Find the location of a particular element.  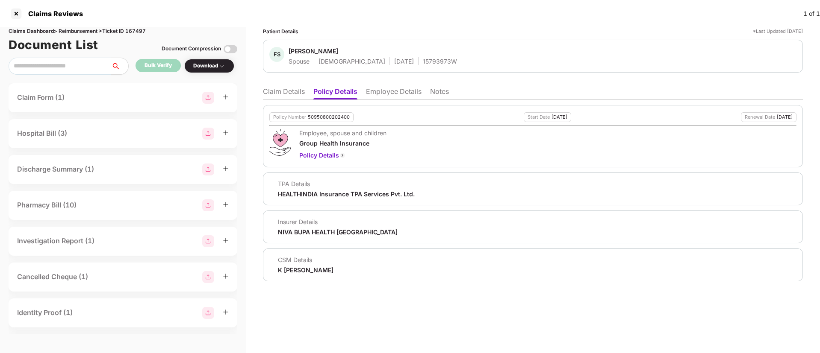

li: Policy Details is located at coordinates (335, 93).